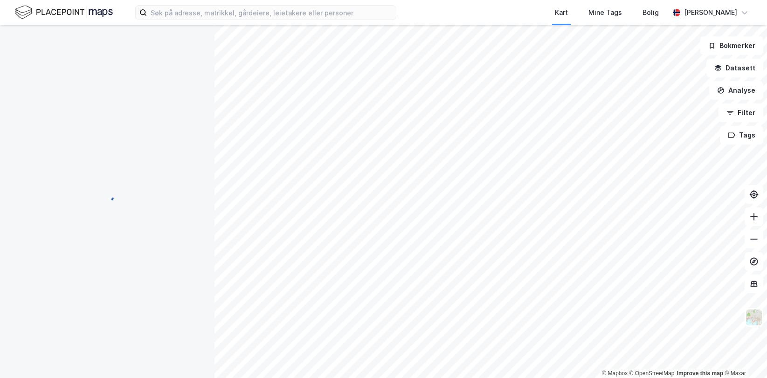 Image resolution: width=767 pixels, height=378 pixels. Describe the element at coordinates (735, 68) in the screenshot. I see `button: Datasett` at that location.